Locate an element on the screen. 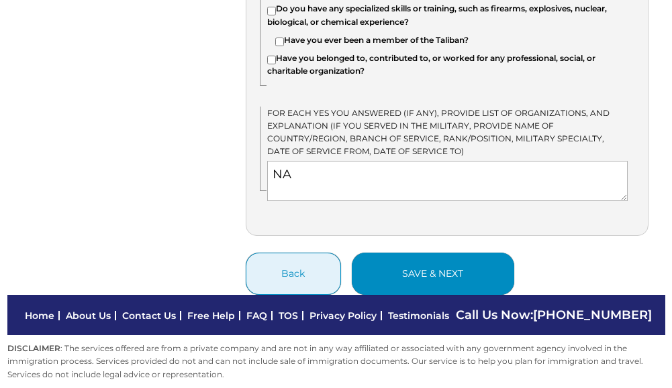  a: TOS is located at coordinates (288, 316).